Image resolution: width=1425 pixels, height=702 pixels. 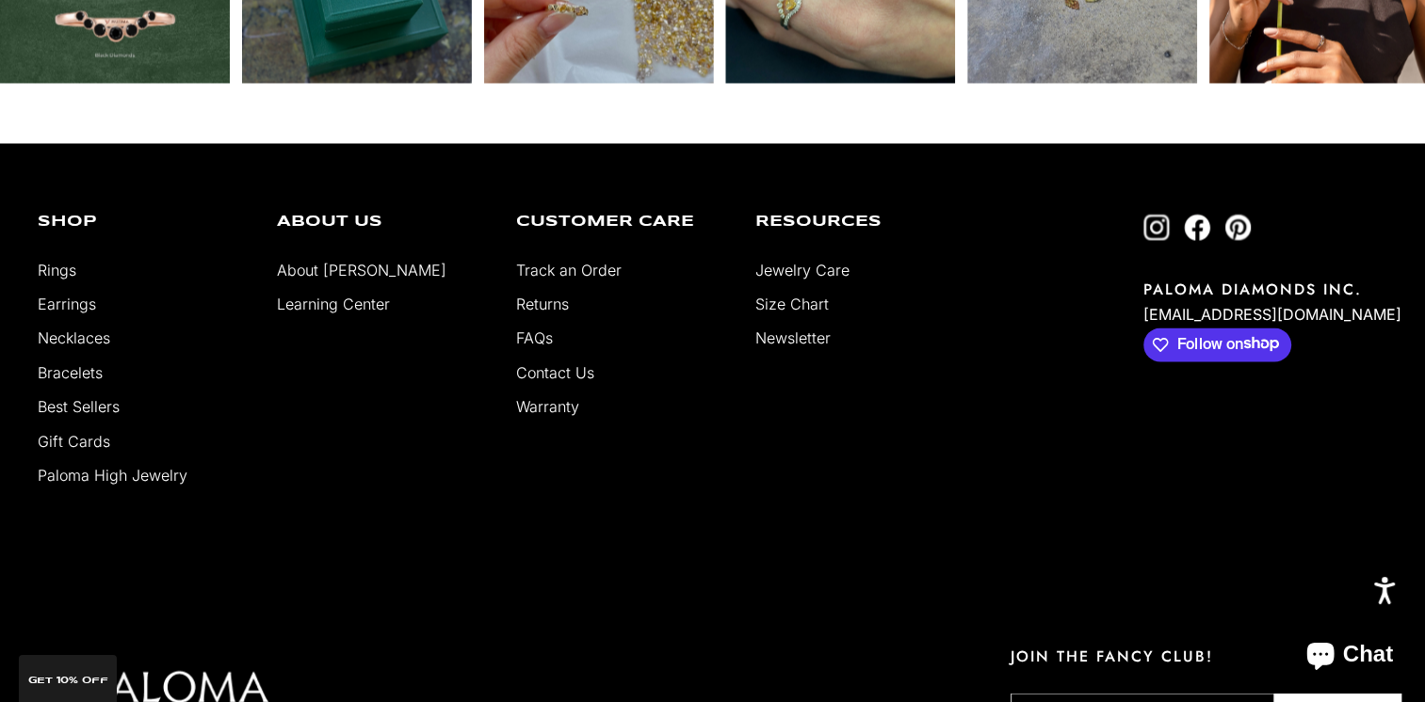 What do you see at coordinates (67, 303) in the screenshot?
I see `a: Earrings` at bounding box center [67, 303].